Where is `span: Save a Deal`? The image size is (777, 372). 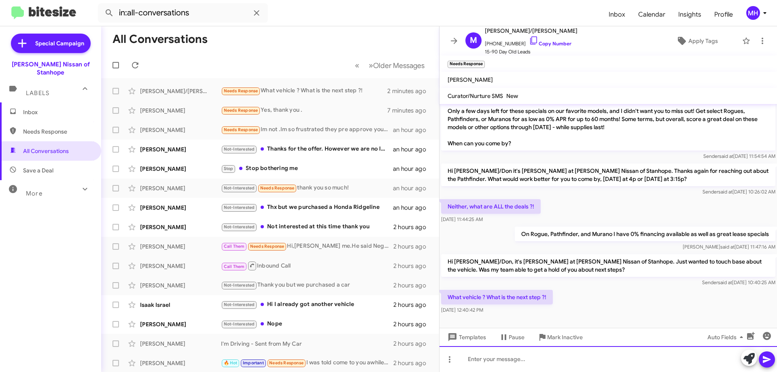 span: Save a Deal is located at coordinates (38, 170).